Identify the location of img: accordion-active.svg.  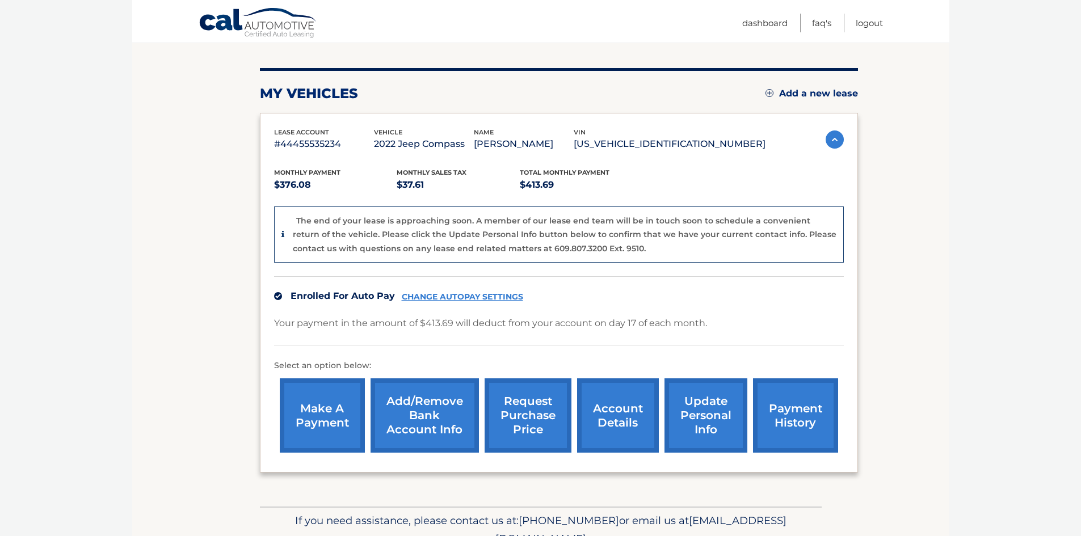
(835, 140).